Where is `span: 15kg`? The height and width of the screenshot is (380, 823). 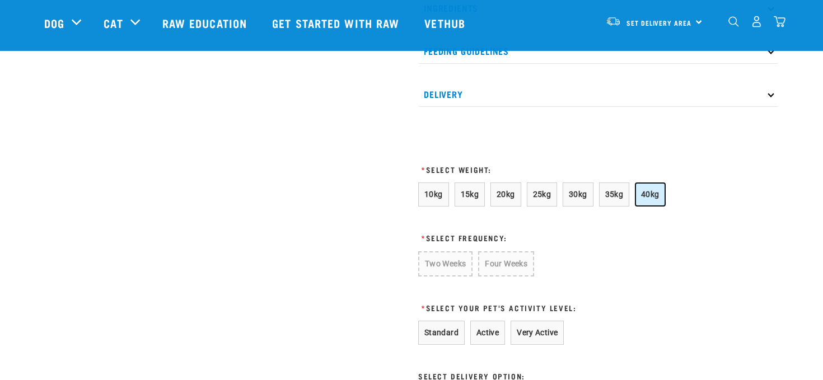
span: 15kg is located at coordinates (470, 194).